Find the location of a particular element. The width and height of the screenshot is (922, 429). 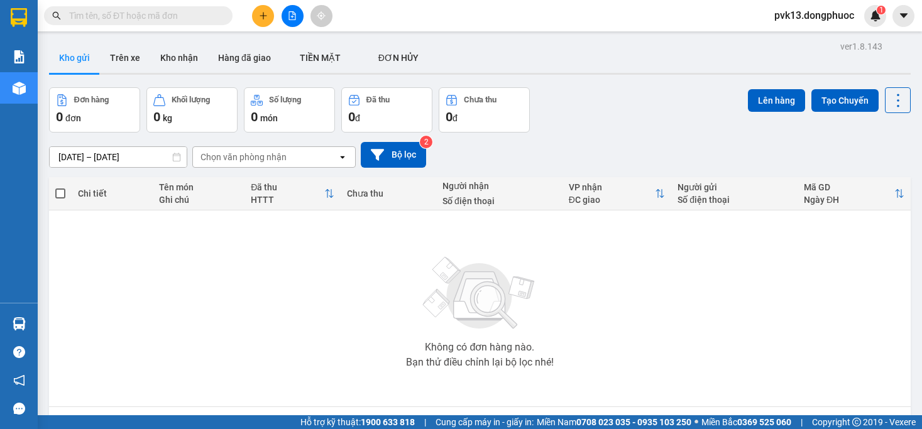

button: Chưa thu0đ is located at coordinates (484, 110).